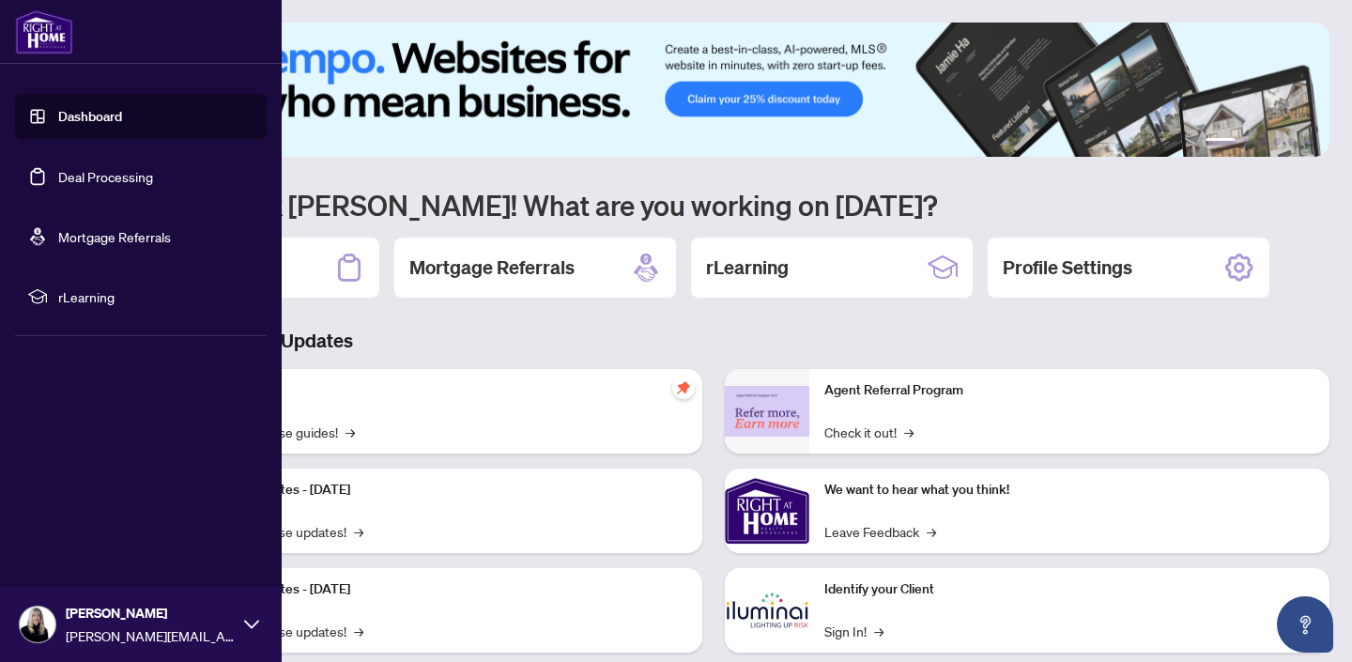  What do you see at coordinates (44, 32) in the screenshot?
I see `img: logo` at bounding box center [44, 32].